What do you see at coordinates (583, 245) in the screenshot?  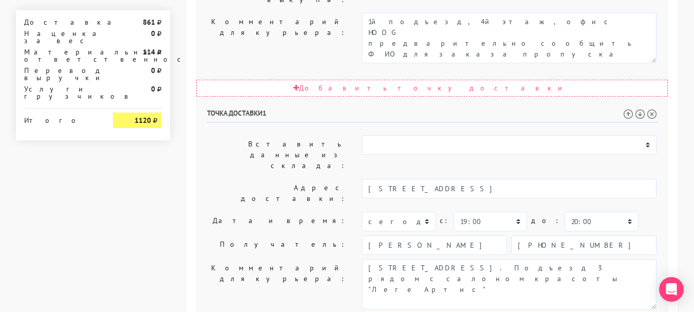 I see `input: Телефон` at bounding box center [583, 245].